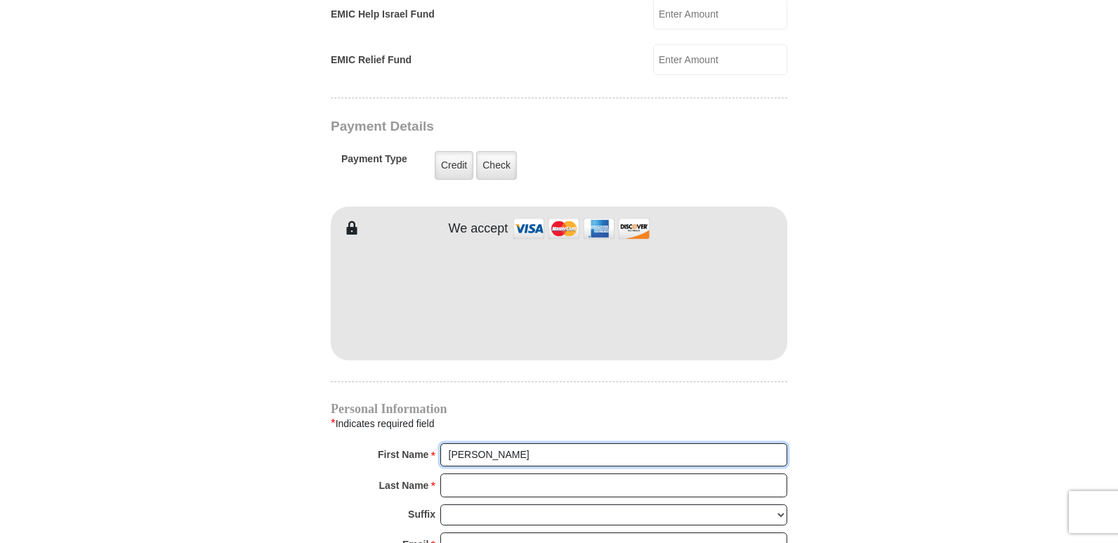 This screenshot has height=543, width=1118. What do you see at coordinates (559, 423) in the screenshot?
I see `div: Indicates required field` at bounding box center [559, 423].